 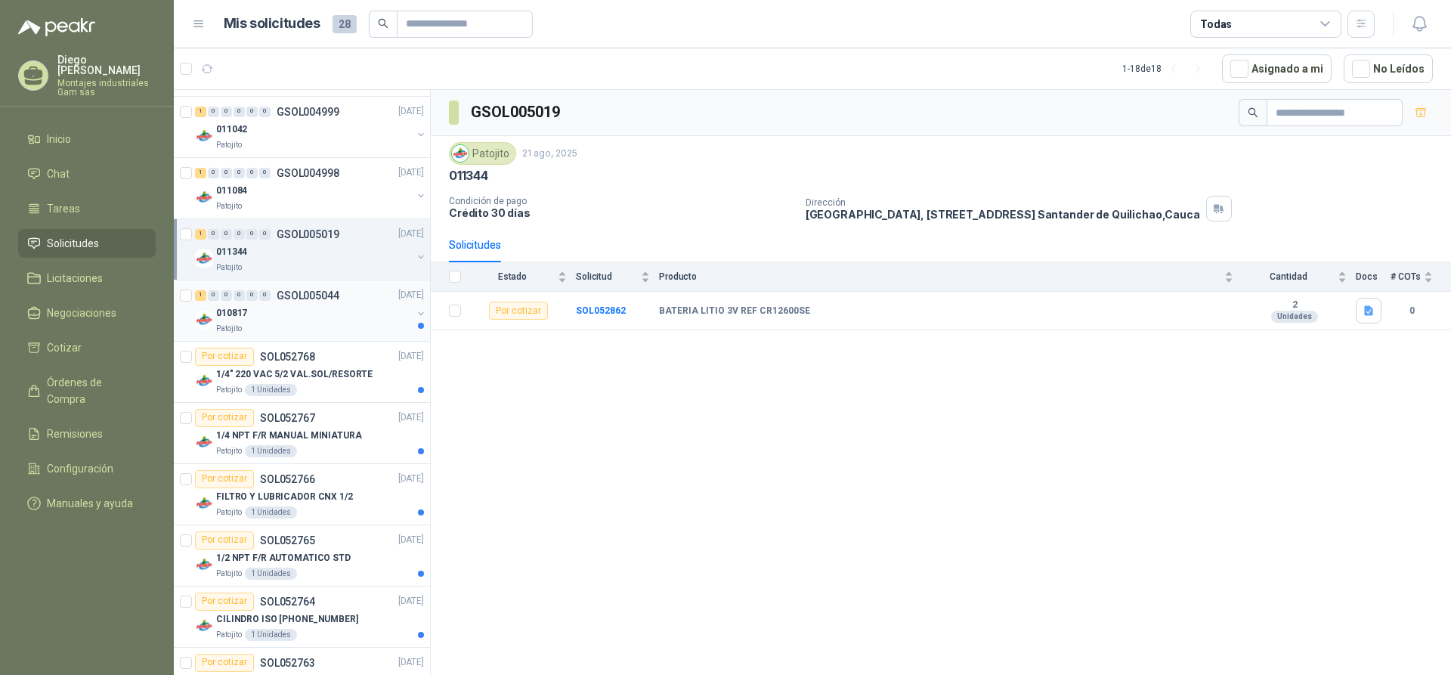 What do you see at coordinates (287, 540) in the screenshot?
I see `p: SOL052765` at bounding box center [287, 540].